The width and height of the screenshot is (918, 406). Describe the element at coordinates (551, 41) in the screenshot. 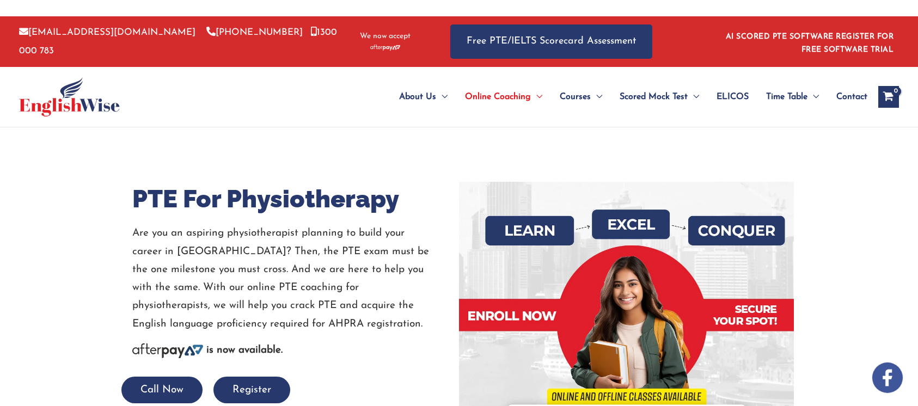

I see `a: Free PTE/IELTS Scorecard Assessment` at that location.